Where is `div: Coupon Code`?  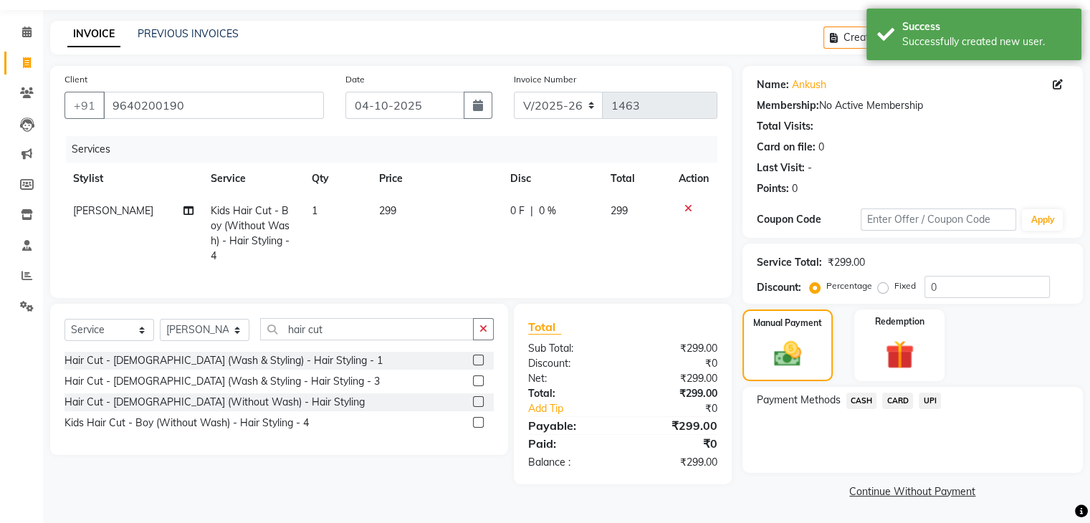
div: Coupon Code is located at coordinates (808, 219).